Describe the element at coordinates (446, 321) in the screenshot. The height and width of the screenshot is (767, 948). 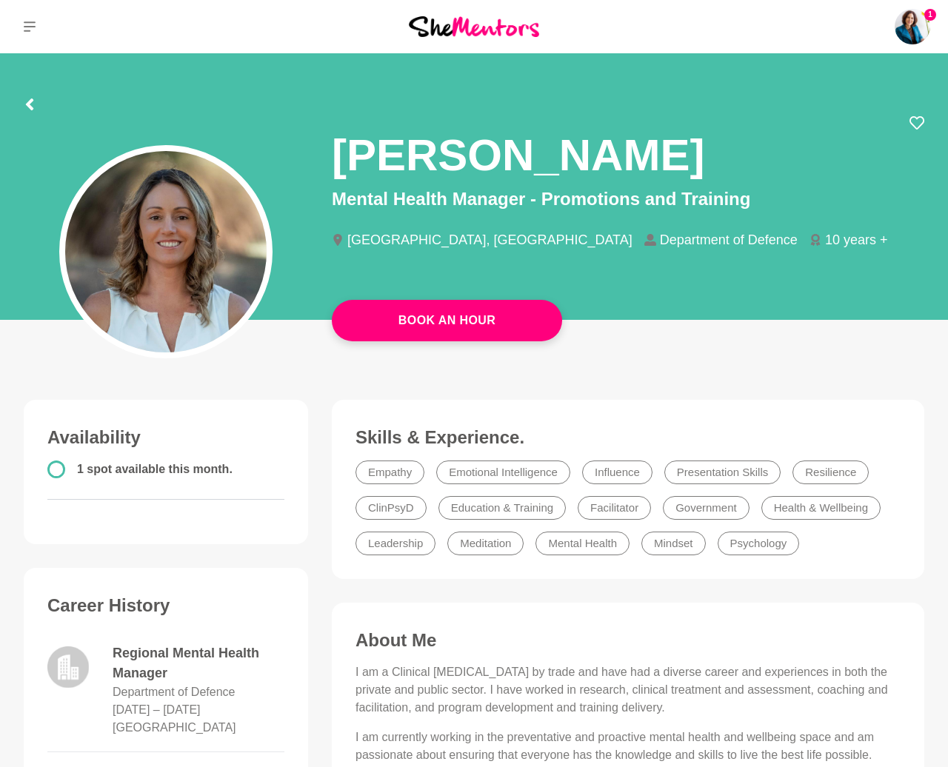
I see `a: Book An Hour` at that location.